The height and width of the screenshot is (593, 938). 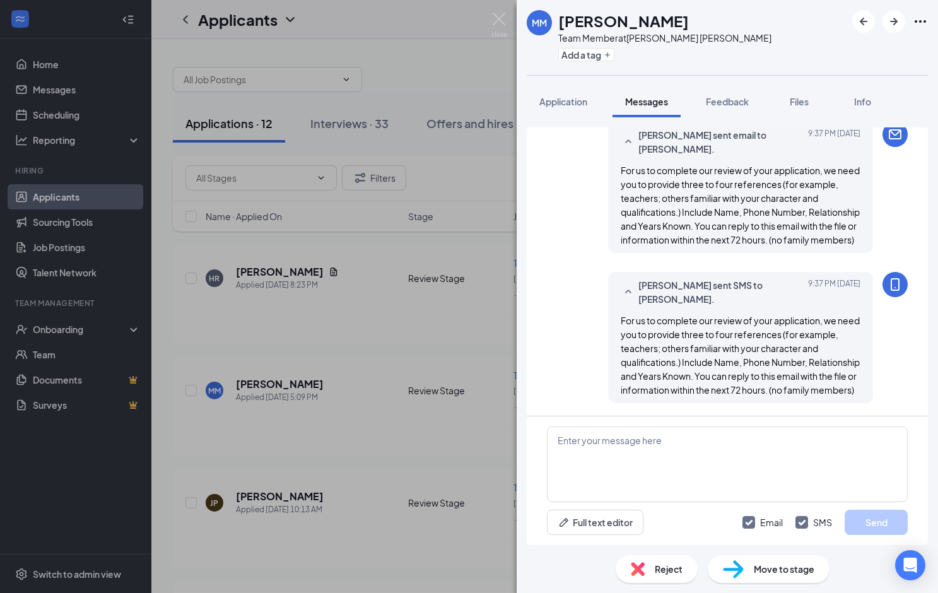 I want to click on span: Application, so click(x=563, y=102).